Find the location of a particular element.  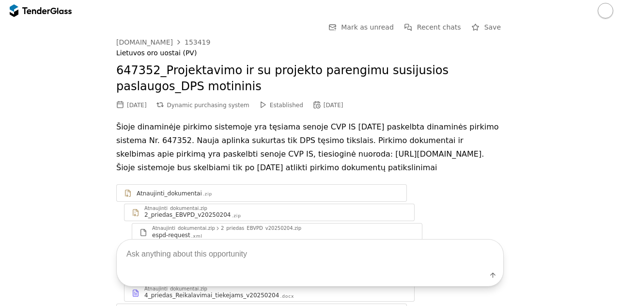

button: Recent chats is located at coordinates (433, 27).